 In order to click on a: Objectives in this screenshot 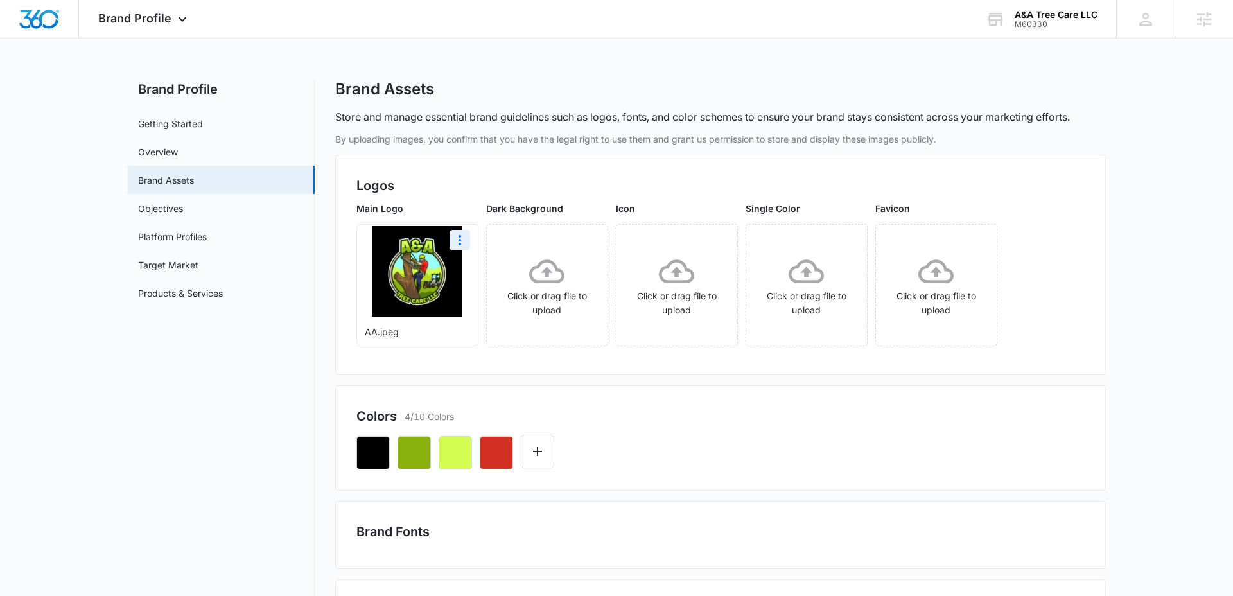, I will do `click(161, 208)`.